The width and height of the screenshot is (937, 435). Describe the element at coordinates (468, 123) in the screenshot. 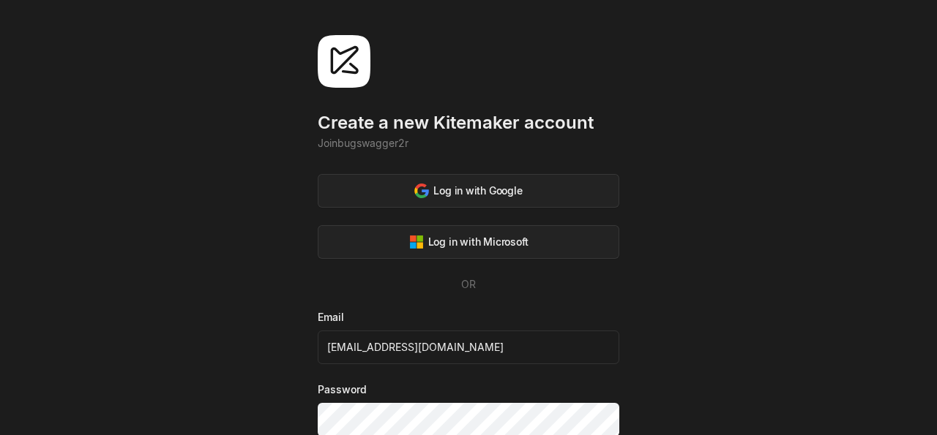

I see `div: Create a new Kitemaker account` at that location.